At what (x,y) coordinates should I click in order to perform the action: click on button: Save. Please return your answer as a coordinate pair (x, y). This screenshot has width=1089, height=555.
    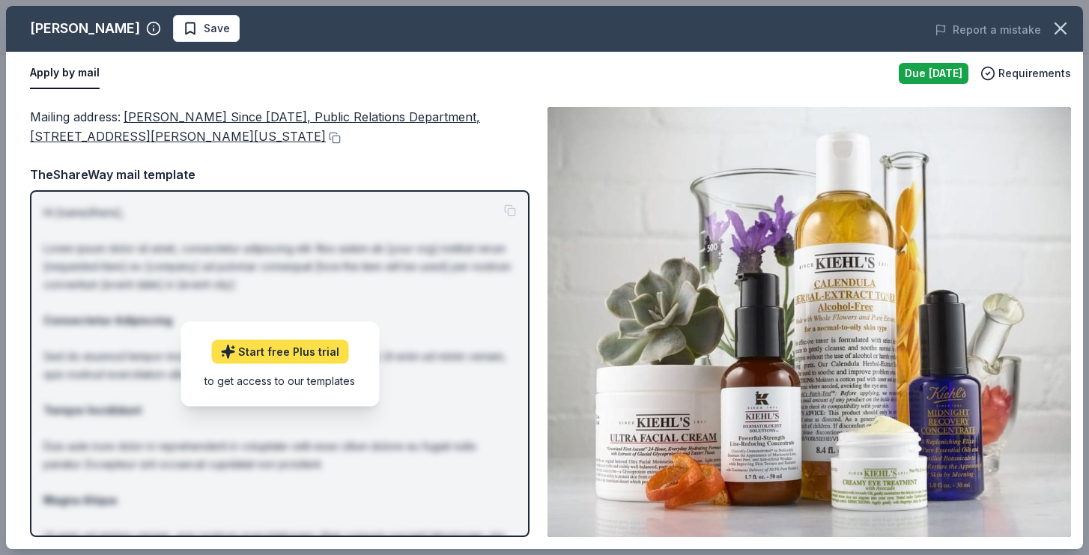
    Looking at the image, I should click on (206, 28).